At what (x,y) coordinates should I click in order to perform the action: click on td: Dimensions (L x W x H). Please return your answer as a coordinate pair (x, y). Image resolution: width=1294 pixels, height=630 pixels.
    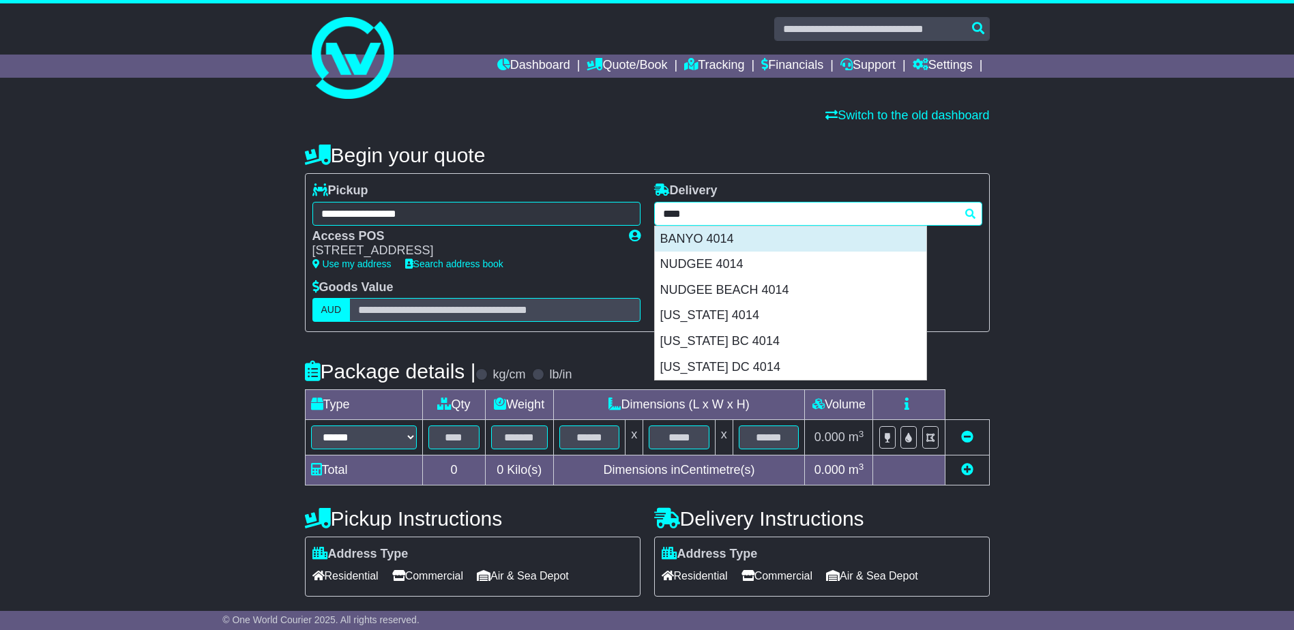
    Looking at the image, I should click on (679, 405).